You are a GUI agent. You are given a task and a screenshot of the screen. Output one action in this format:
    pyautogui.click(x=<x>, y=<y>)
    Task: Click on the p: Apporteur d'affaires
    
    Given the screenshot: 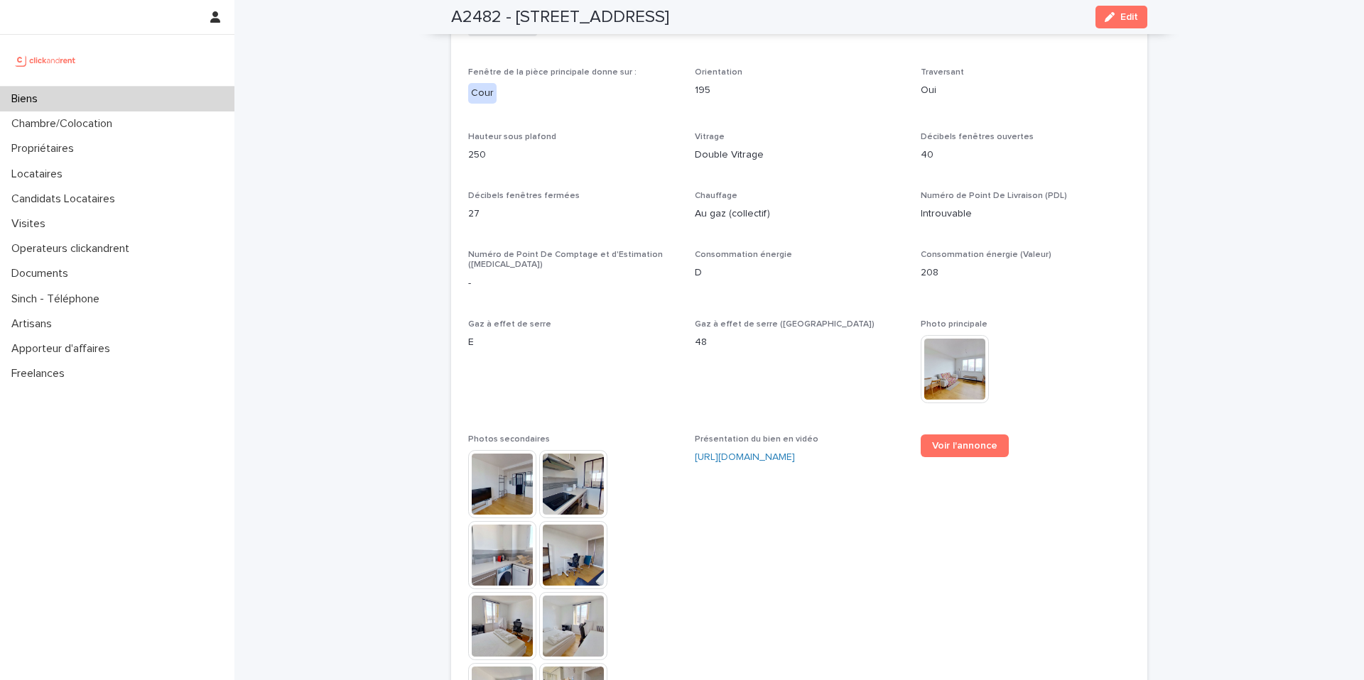 What is the action you would take?
    pyautogui.click(x=63, y=349)
    